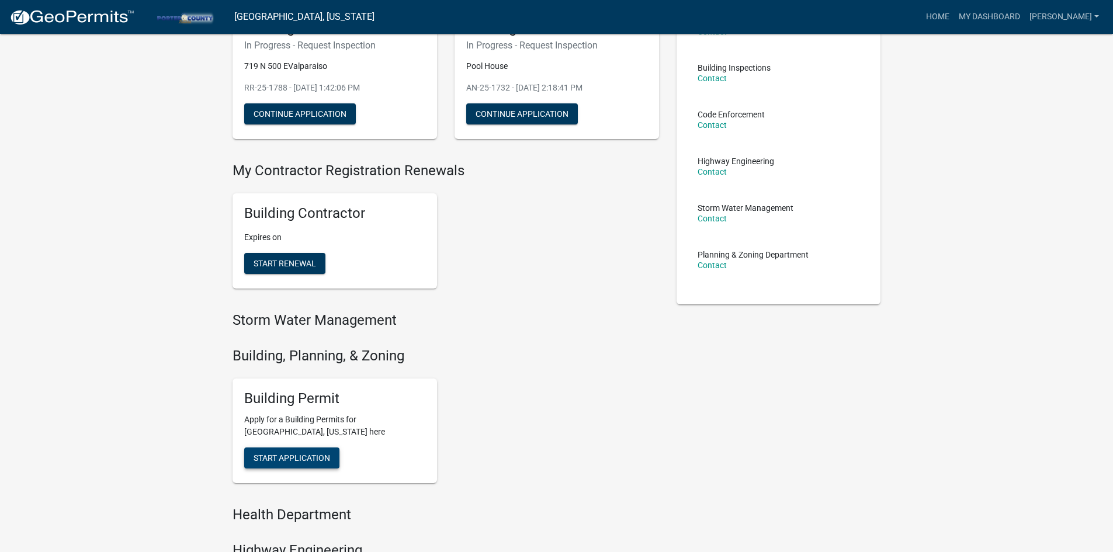  Describe the element at coordinates (184, 16) in the screenshot. I see `img: Porter County, Indiana` at that location.